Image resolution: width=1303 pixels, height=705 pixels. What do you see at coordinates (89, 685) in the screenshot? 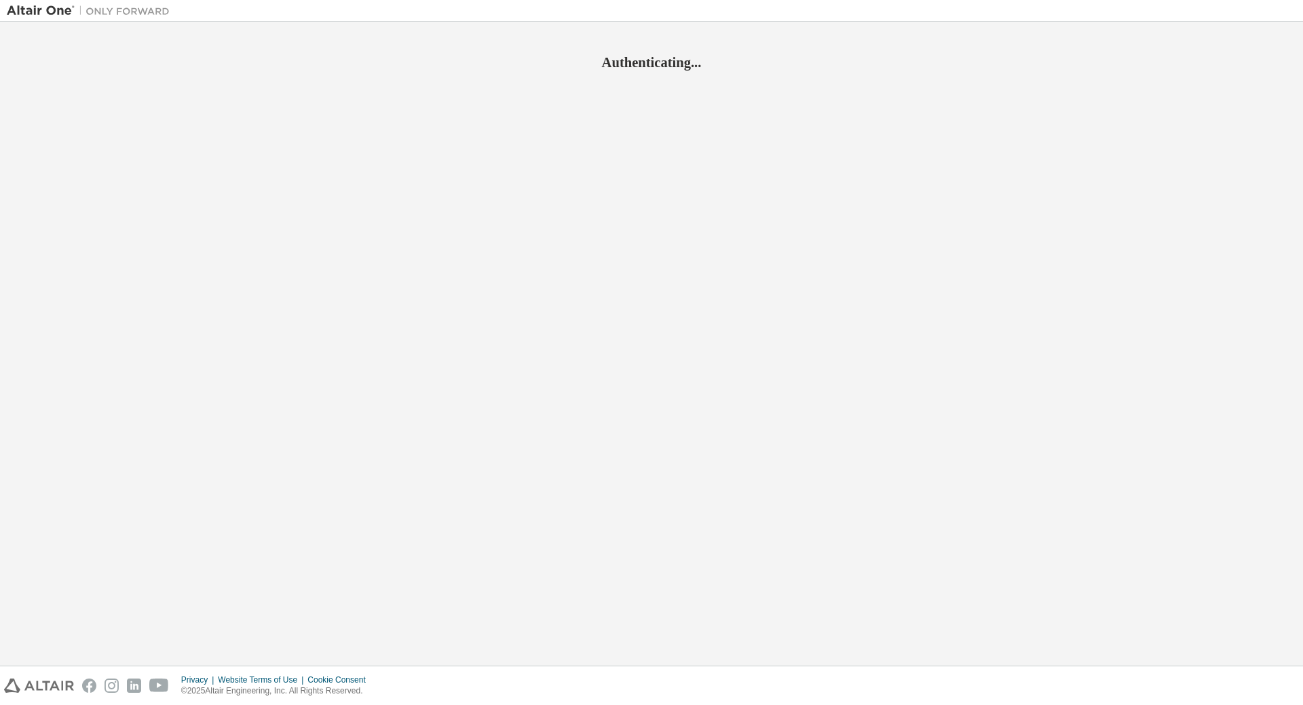
I see `img: facebook.svg` at bounding box center [89, 685].